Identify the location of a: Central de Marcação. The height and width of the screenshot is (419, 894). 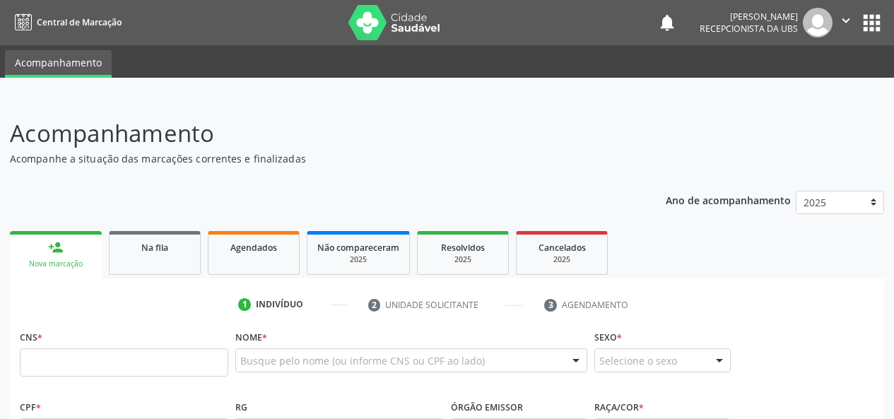
(66, 22).